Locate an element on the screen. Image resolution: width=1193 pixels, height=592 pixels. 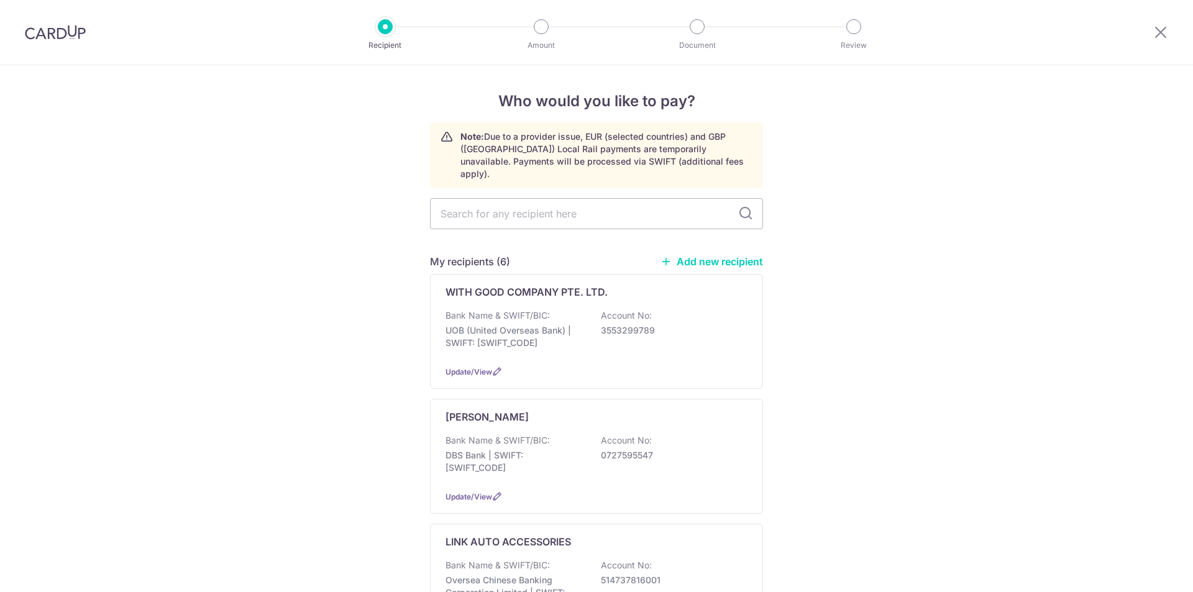
p: Amount is located at coordinates (541, 45).